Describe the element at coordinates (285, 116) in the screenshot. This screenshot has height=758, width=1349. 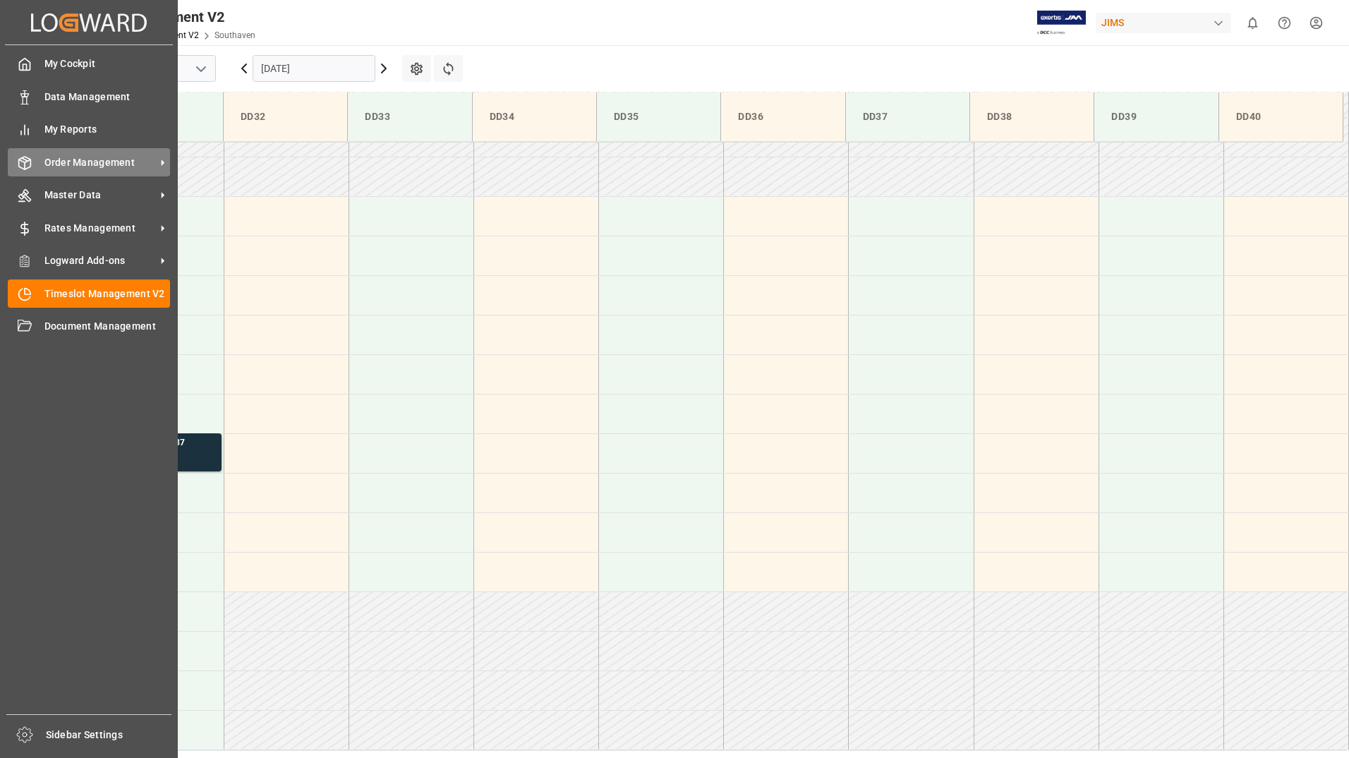
I see `div: DD32` at that location.